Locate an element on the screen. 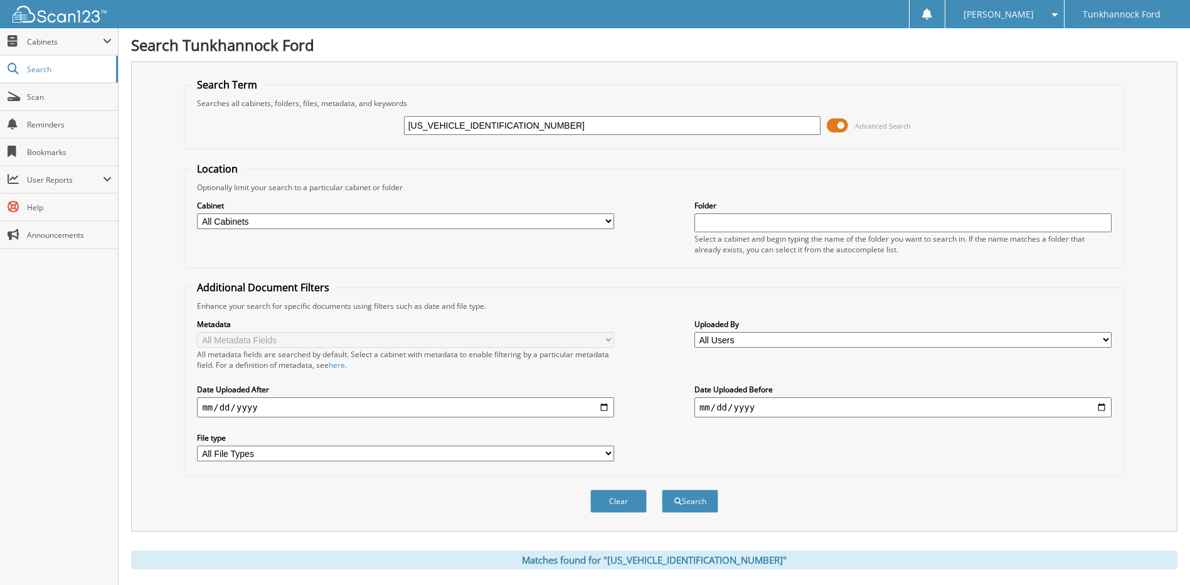 The width and height of the screenshot is (1190, 585). label: File type is located at coordinates (405, 437).